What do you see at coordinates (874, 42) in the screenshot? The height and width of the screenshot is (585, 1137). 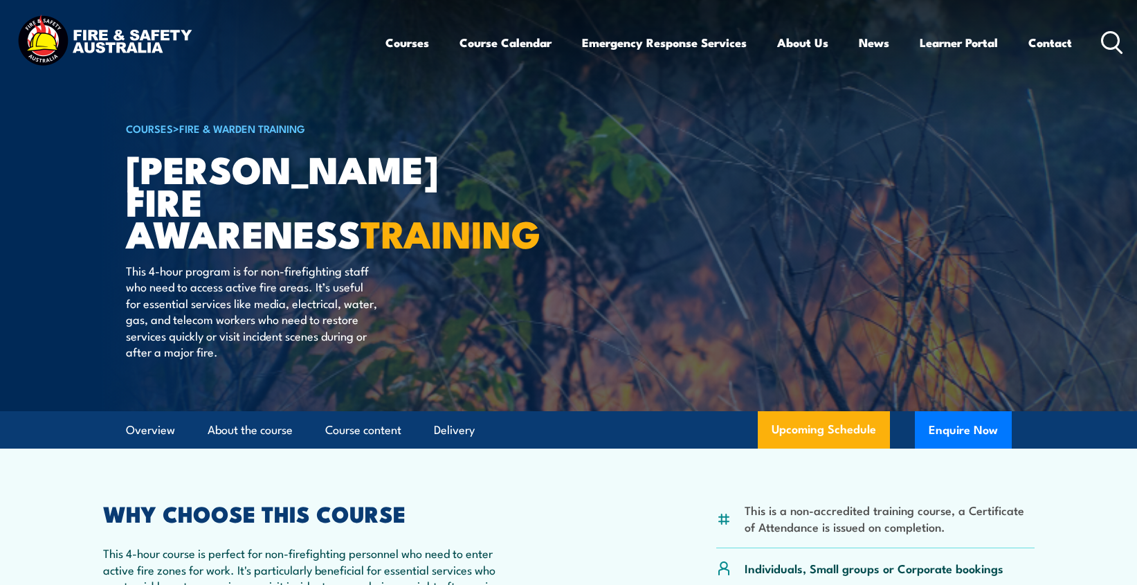 I see `a: News` at bounding box center [874, 42].